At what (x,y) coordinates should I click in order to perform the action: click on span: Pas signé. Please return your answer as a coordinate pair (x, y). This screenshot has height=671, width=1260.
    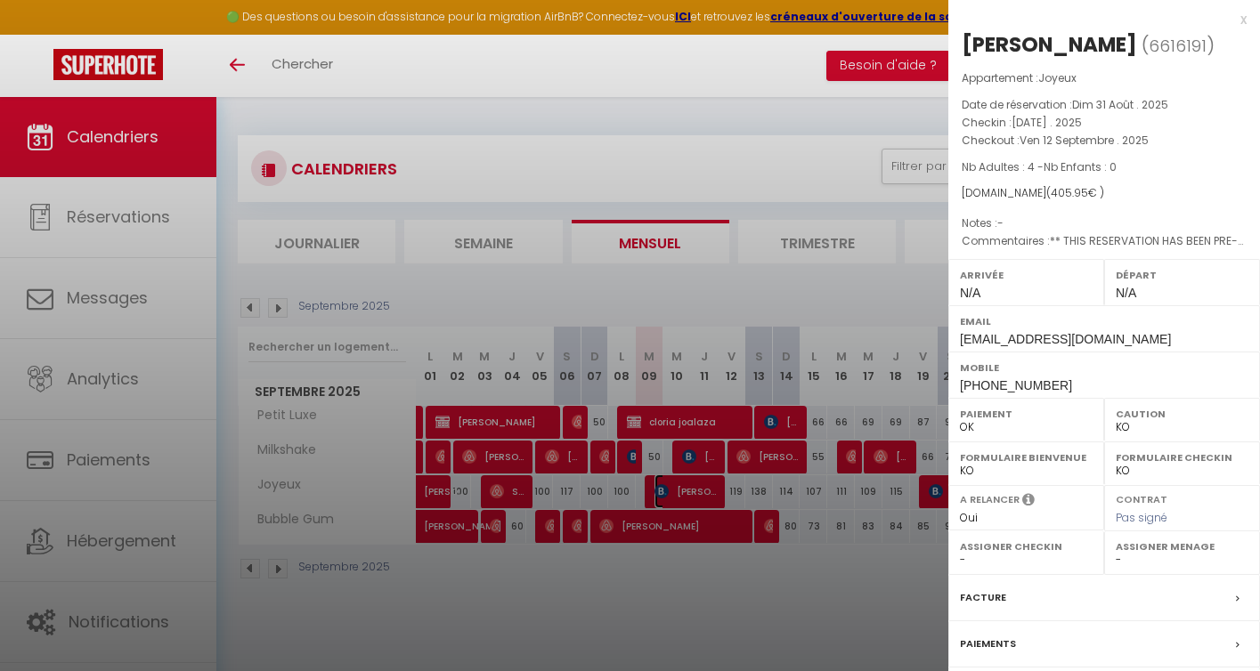
    Looking at the image, I should click on (1141, 517).